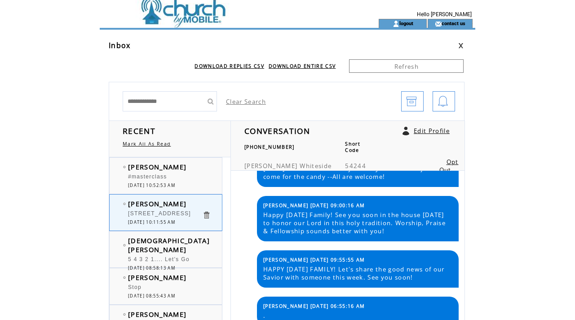 Image resolution: width=575 pixels, height=320 pixels. I want to click on a: Edit Profile, so click(432, 131).